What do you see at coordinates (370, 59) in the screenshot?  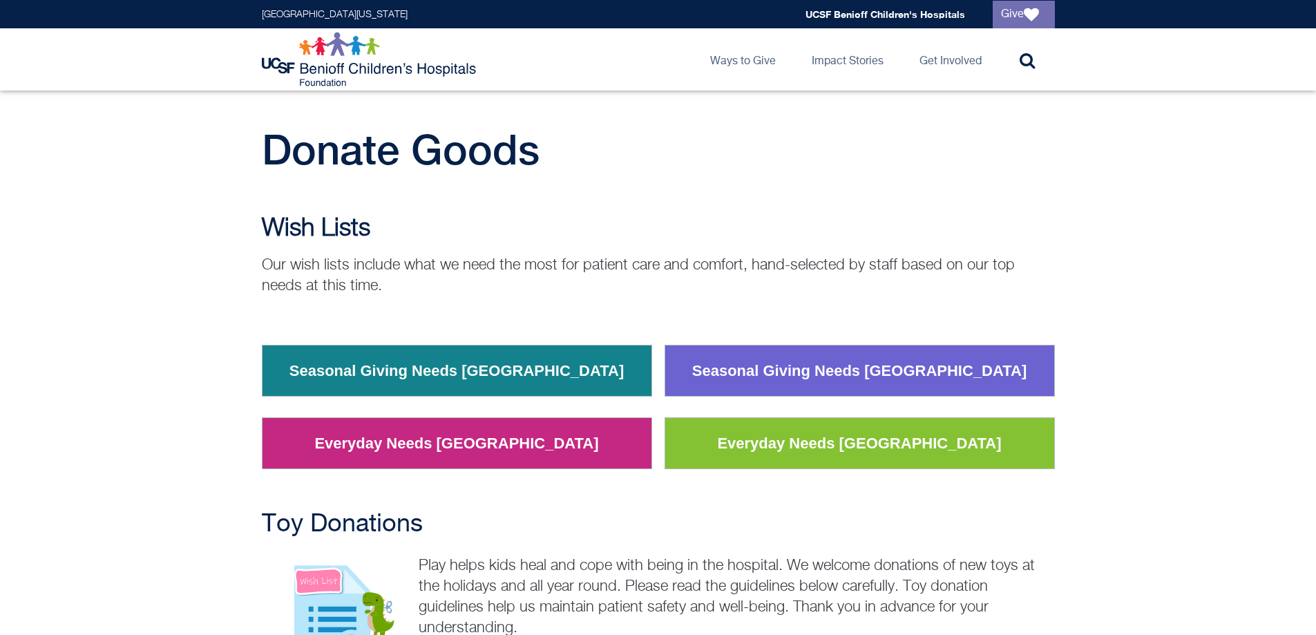 I see `img: Logo for UCSF Benioff Children's Hospitals Foundation` at bounding box center [370, 59].